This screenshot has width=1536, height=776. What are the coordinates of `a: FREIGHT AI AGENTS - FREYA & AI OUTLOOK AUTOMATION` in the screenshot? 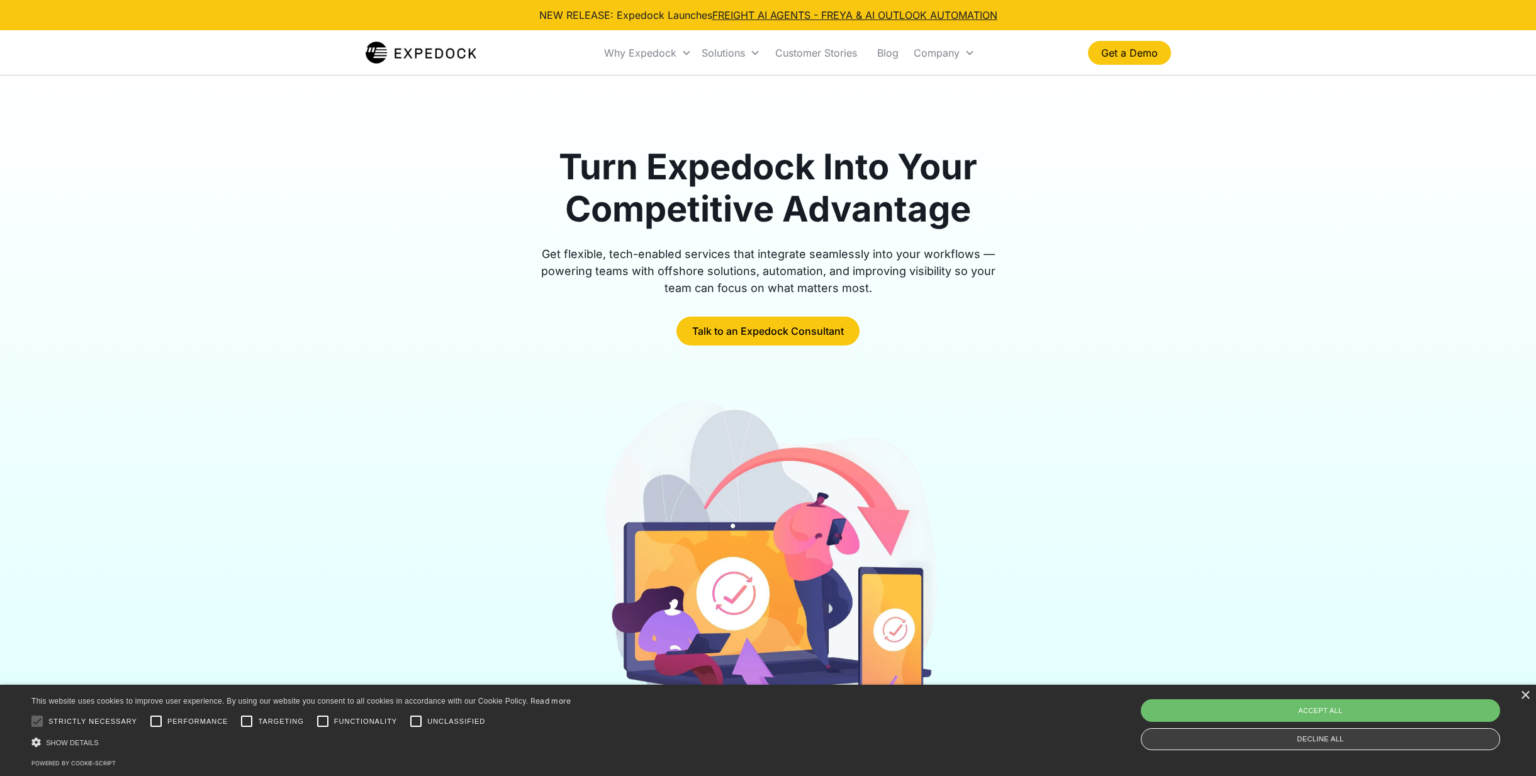 It's located at (854, 15).